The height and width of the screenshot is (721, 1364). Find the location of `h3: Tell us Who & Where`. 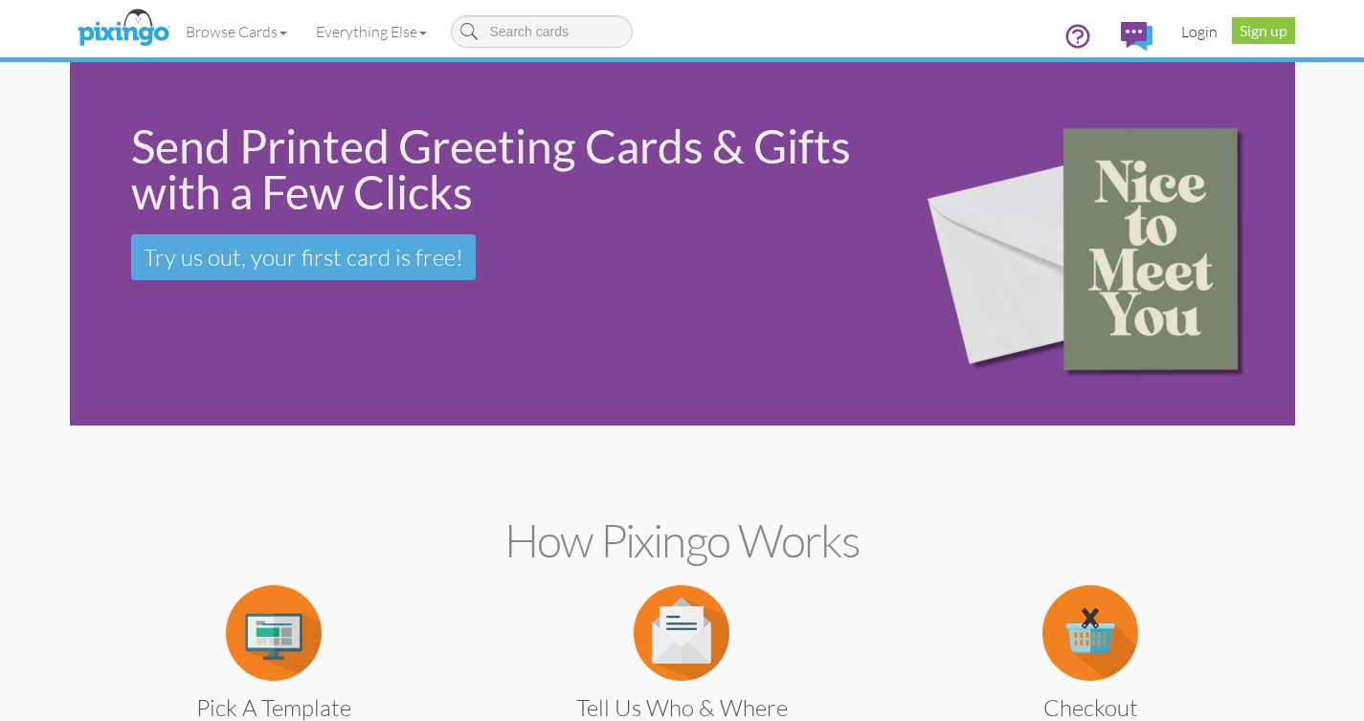

h3: Tell us Who & Where is located at coordinates (681, 708).